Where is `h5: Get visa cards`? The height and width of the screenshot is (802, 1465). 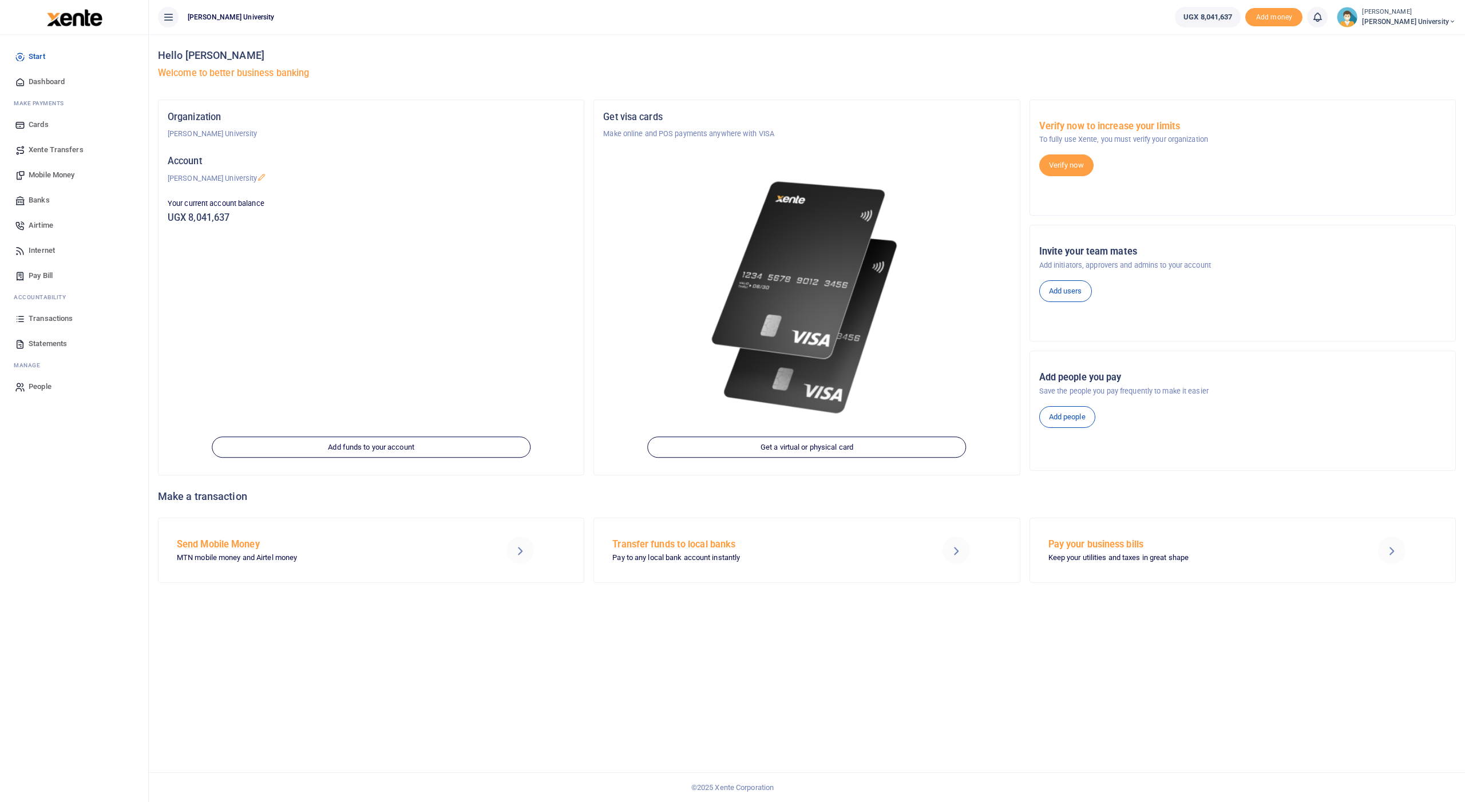 h5: Get visa cards is located at coordinates (806, 117).